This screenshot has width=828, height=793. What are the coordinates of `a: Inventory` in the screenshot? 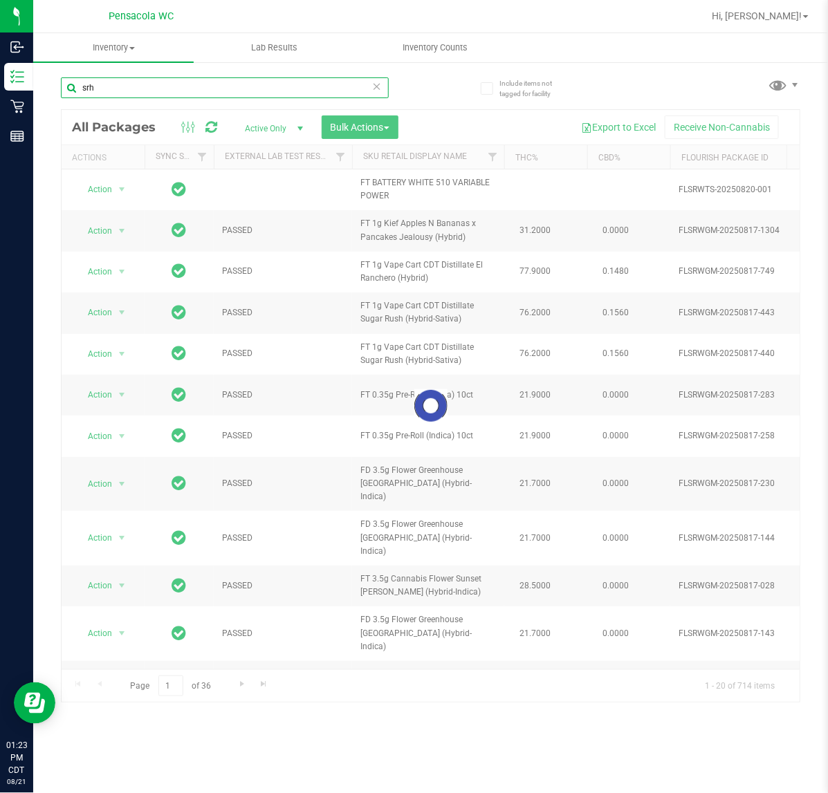 It's located at (113, 48).